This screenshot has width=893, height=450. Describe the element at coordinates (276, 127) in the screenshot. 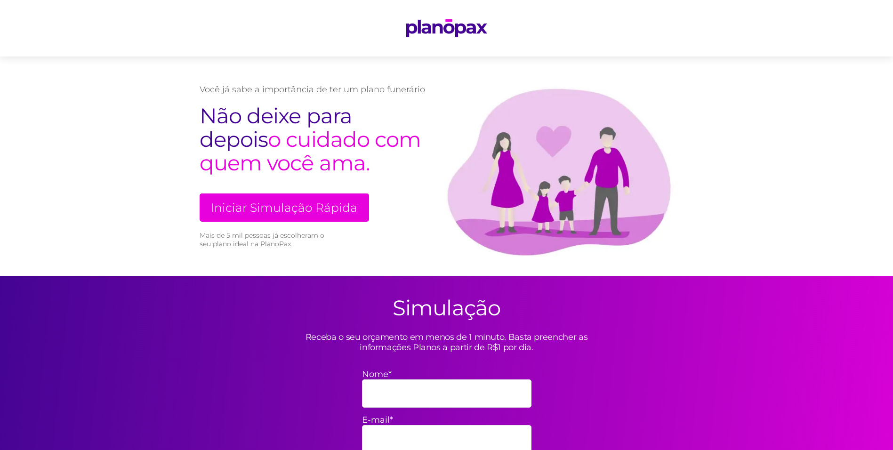

I see `span: Não deixe para depois` at that location.